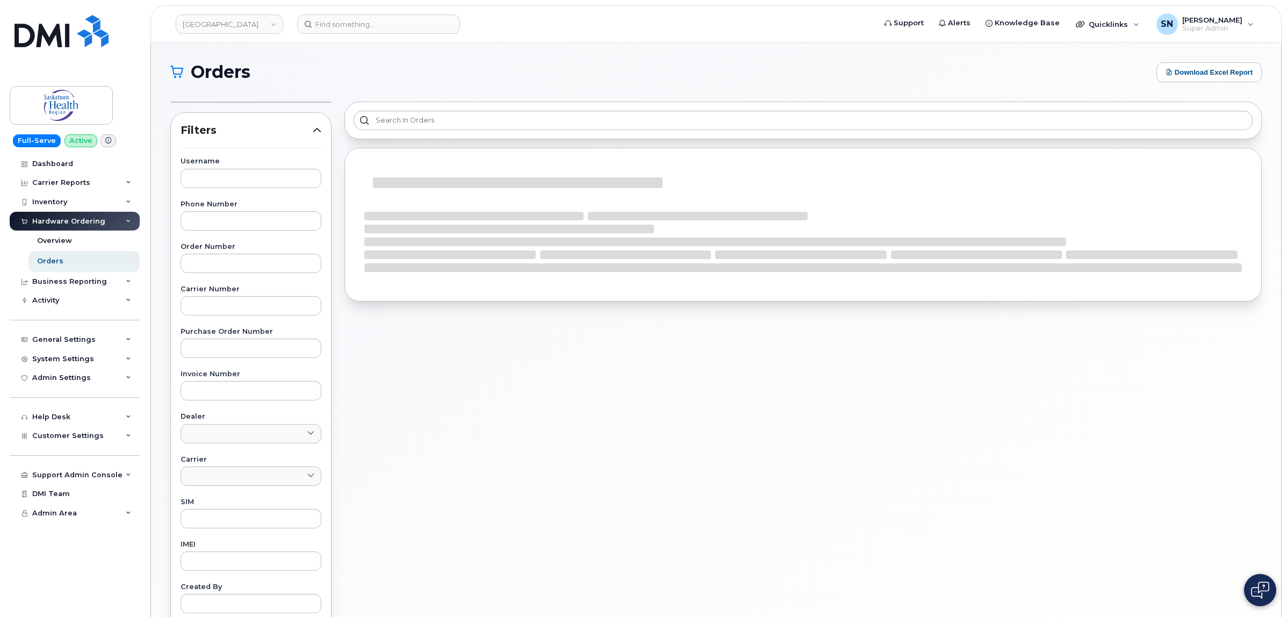  What do you see at coordinates (247, 130) in the screenshot?
I see `span: Filters` at bounding box center [247, 130].